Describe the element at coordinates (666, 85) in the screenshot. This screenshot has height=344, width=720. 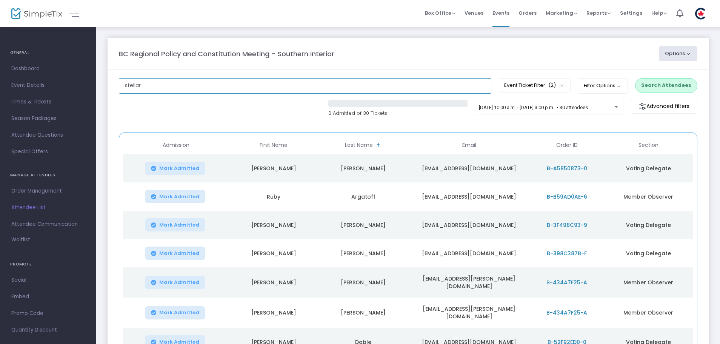
I see `button: Search Attendees` at that location.